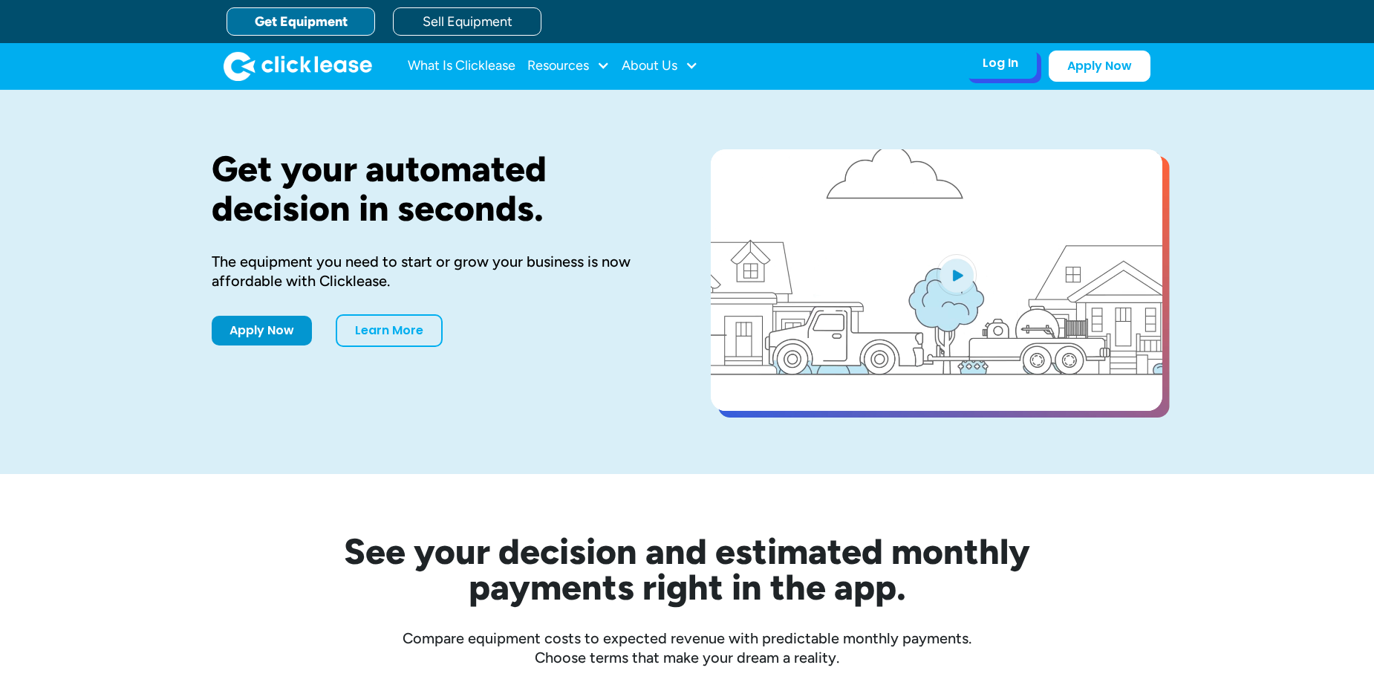  I want to click on h1: Get your automated decision in seconds., so click(437, 189).